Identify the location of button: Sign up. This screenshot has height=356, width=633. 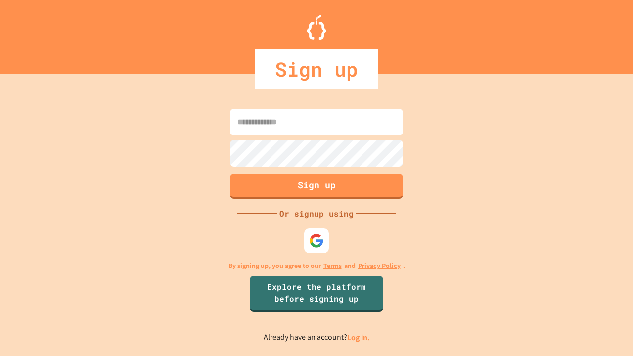
(316, 186).